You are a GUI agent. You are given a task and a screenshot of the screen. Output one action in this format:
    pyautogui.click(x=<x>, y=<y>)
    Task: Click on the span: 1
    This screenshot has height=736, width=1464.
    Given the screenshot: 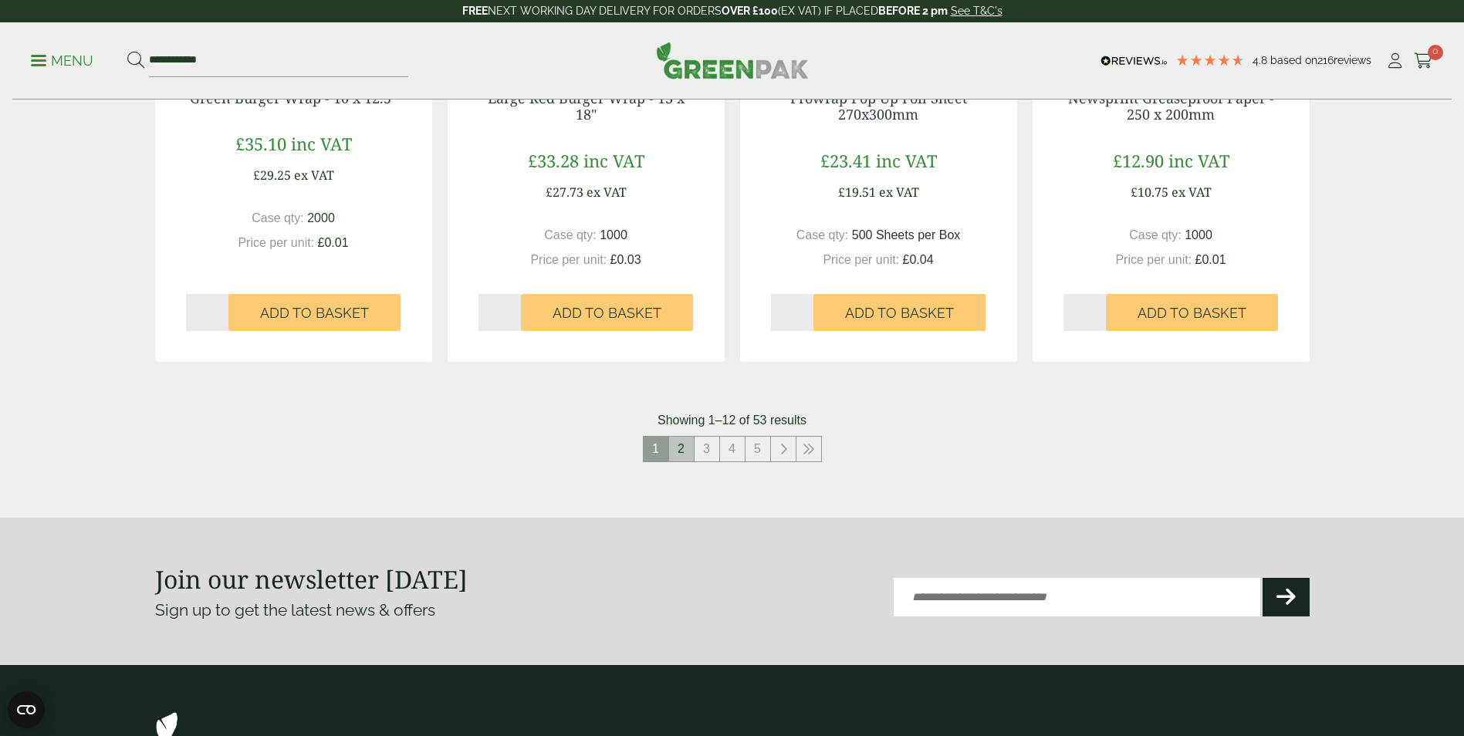 What is the action you would take?
    pyautogui.click(x=656, y=449)
    